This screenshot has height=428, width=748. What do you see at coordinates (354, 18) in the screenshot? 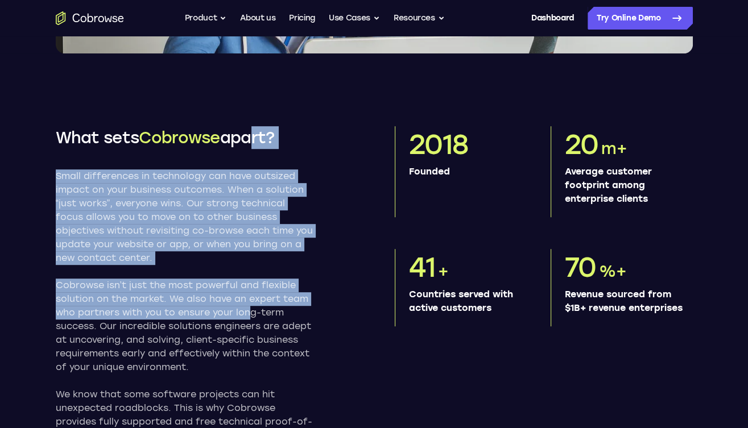
I see `button: Use Cases` at bounding box center [354, 18].